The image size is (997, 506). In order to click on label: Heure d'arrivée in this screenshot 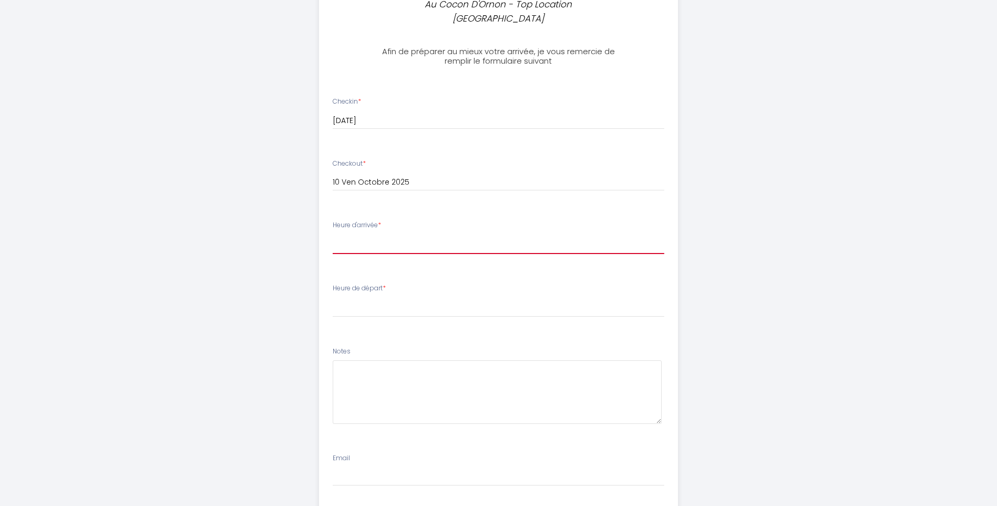, I will do `click(357, 225)`.